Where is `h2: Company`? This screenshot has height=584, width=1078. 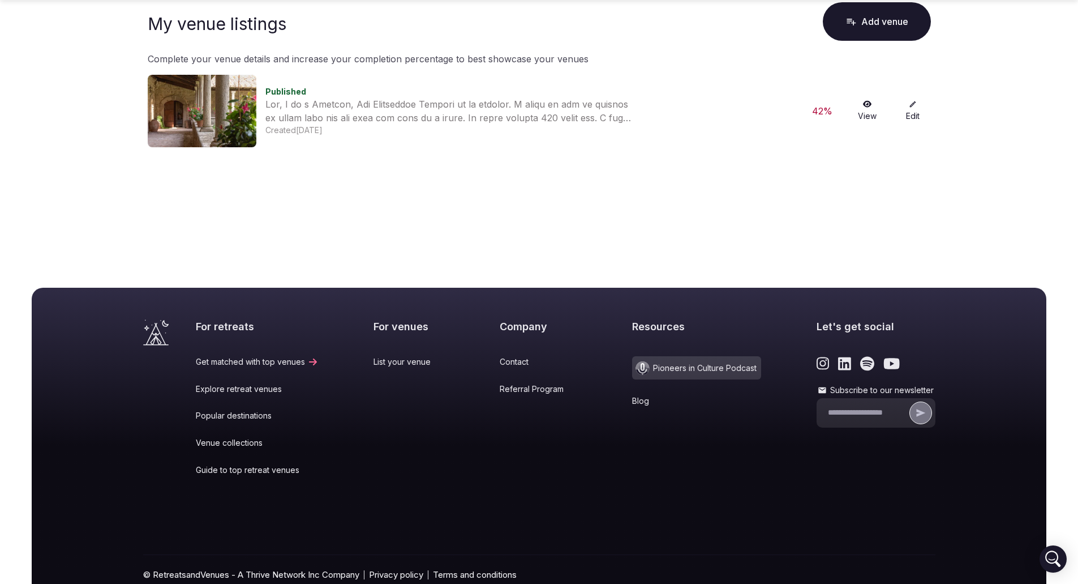 h2: Company is located at coordinates (538, 326).